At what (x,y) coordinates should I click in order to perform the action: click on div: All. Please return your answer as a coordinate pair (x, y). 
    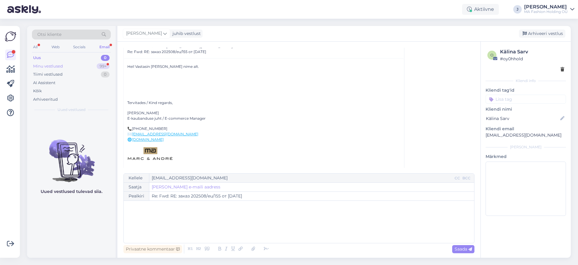
    Looking at the image, I should click on (35, 47).